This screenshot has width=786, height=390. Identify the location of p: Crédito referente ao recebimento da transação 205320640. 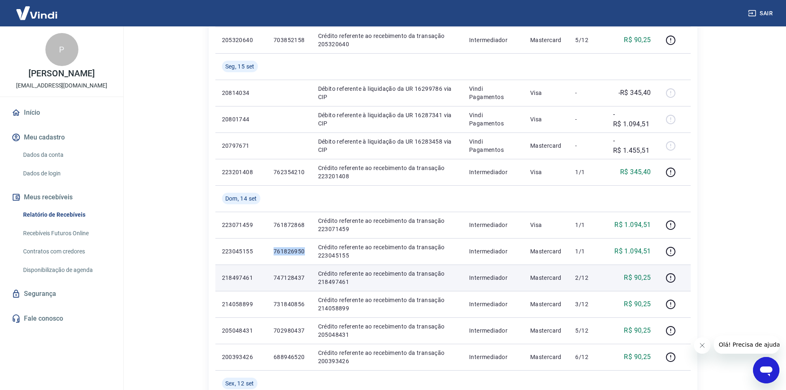
(387, 40).